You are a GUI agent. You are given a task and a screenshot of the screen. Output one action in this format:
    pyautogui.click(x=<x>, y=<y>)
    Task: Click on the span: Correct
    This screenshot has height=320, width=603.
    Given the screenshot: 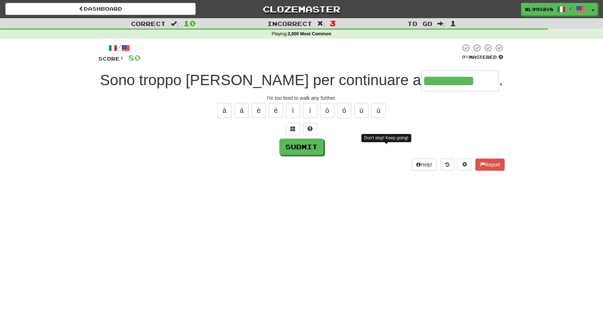 What is the action you would take?
    pyautogui.click(x=148, y=24)
    